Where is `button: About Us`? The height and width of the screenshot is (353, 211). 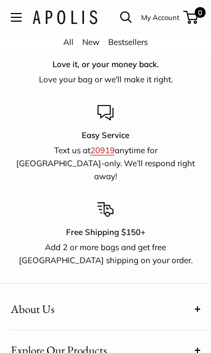
button: About Us is located at coordinates (105, 309).